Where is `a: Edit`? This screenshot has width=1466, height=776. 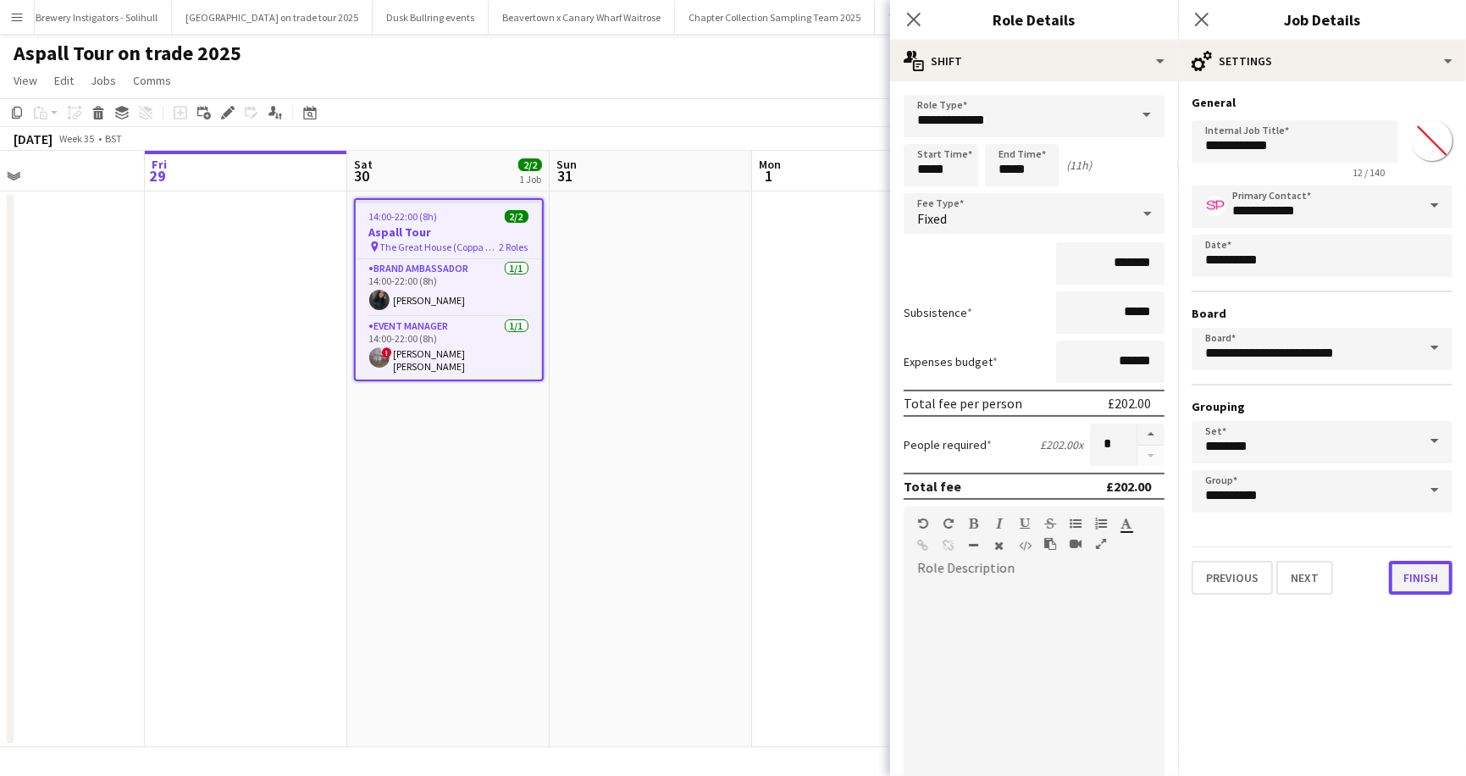
a: Edit is located at coordinates (64, 80).